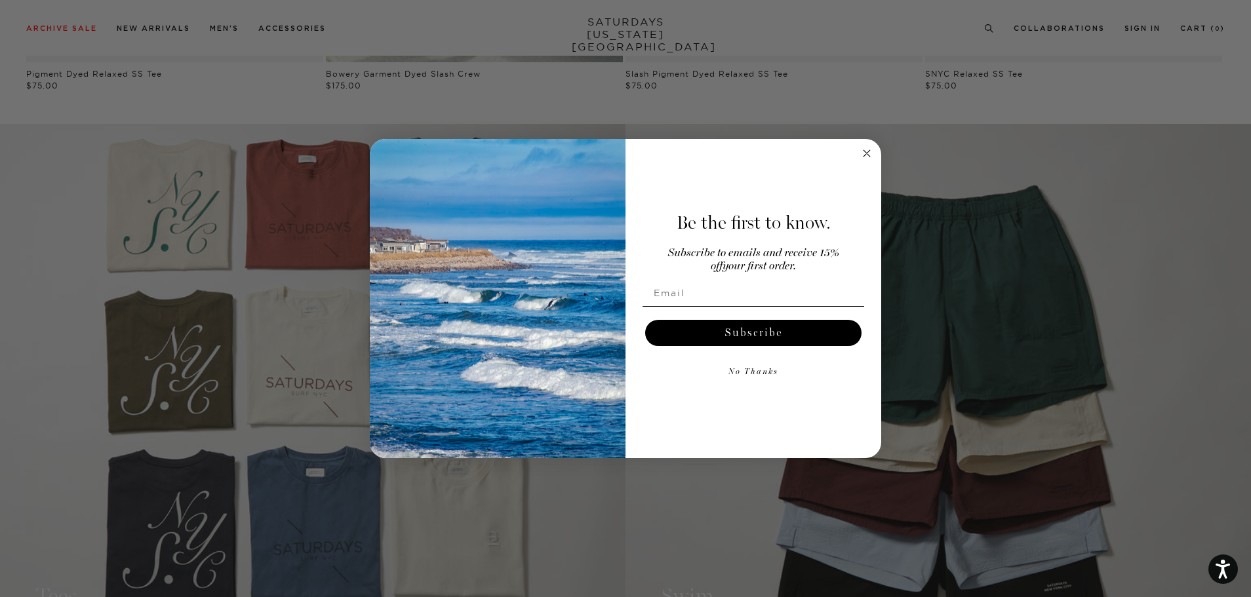 Image resolution: width=1251 pixels, height=597 pixels. What do you see at coordinates (753, 293) in the screenshot?
I see `input: Email` at bounding box center [753, 293].